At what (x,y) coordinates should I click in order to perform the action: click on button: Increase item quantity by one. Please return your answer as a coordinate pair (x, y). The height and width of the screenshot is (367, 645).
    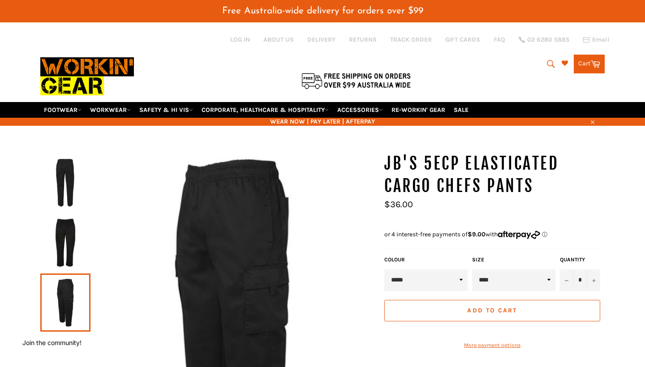
    Looking at the image, I should click on (593, 280).